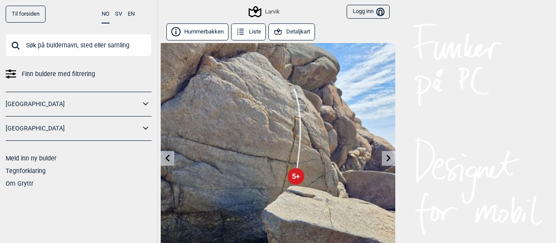 The image size is (556, 243). What do you see at coordinates (26, 171) in the screenshot?
I see `a: Tegnforklaring` at bounding box center [26, 171].